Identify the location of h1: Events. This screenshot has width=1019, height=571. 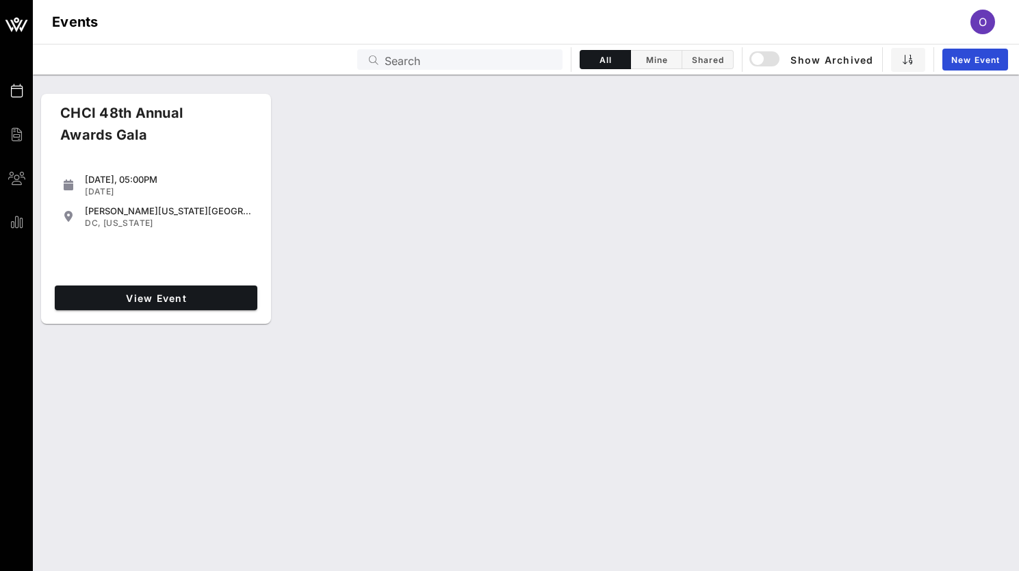
(75, 22).